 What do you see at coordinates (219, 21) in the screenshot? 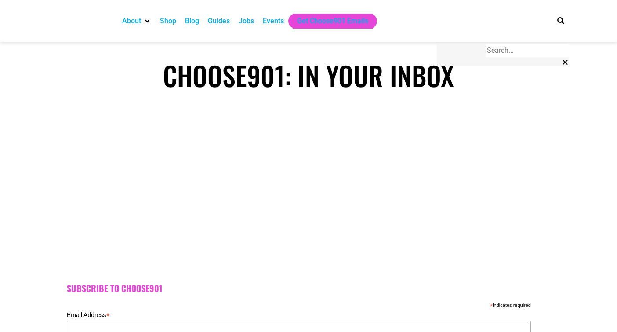
I see `div: Guides` at bounding box center [219, 21].